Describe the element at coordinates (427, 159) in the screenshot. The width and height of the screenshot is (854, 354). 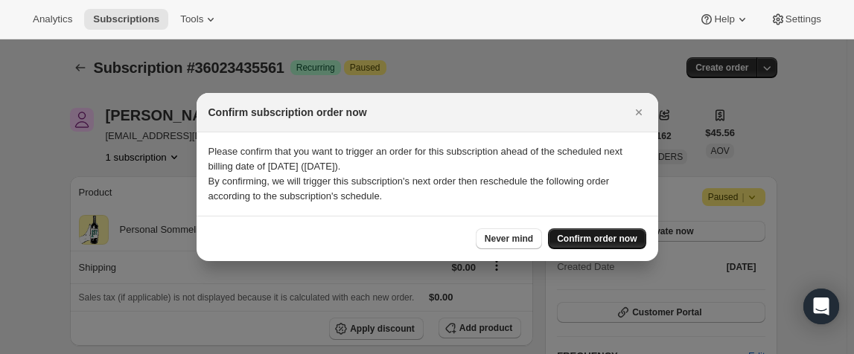
I see `p: Please confirm that you want to trigger an order for this subscription ahead of the scheduled nex...` at that location.